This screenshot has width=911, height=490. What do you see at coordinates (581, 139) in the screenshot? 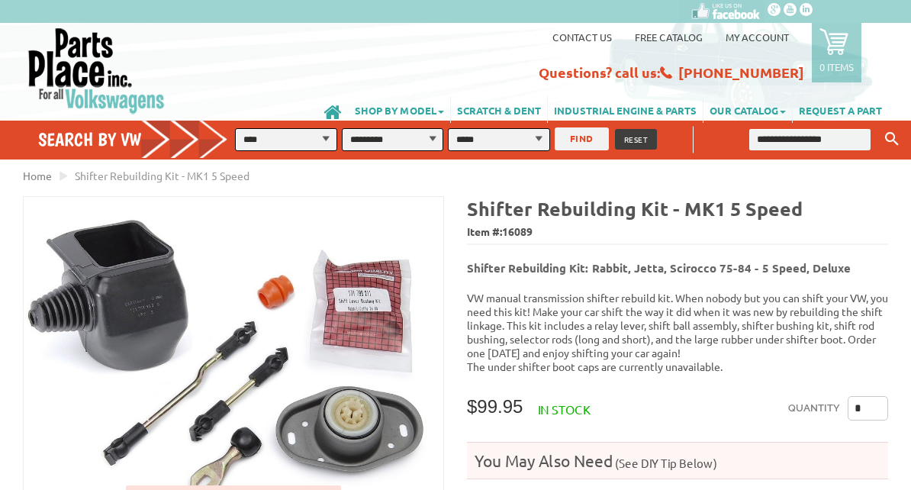
I see `button: FIND` at bounding box center [581, 139].